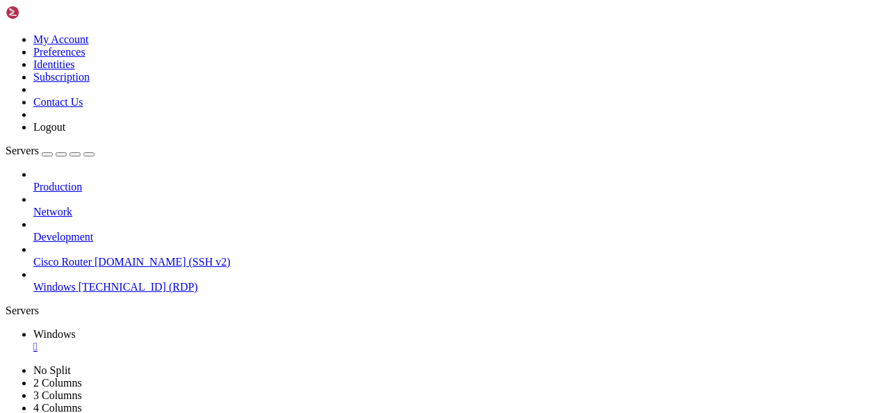 Image resolution: width=884 pixels, height=413 pixels. Describe the element at coordinates (456, 206) in the screenshot. I see `li: Network` at that location.